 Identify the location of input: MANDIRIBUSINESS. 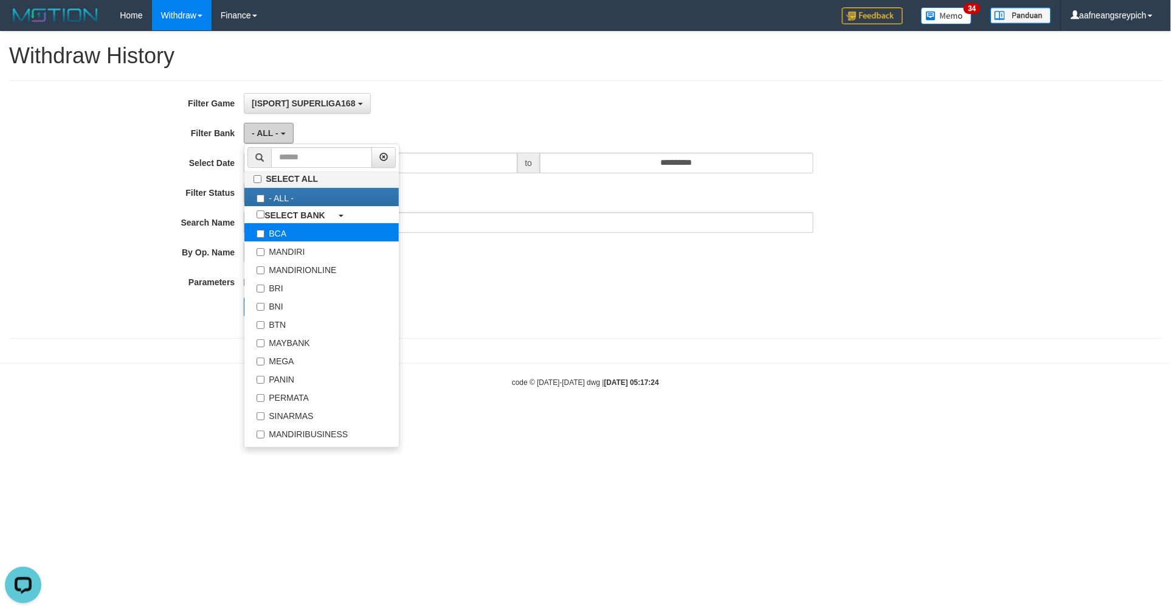
(260, 434).